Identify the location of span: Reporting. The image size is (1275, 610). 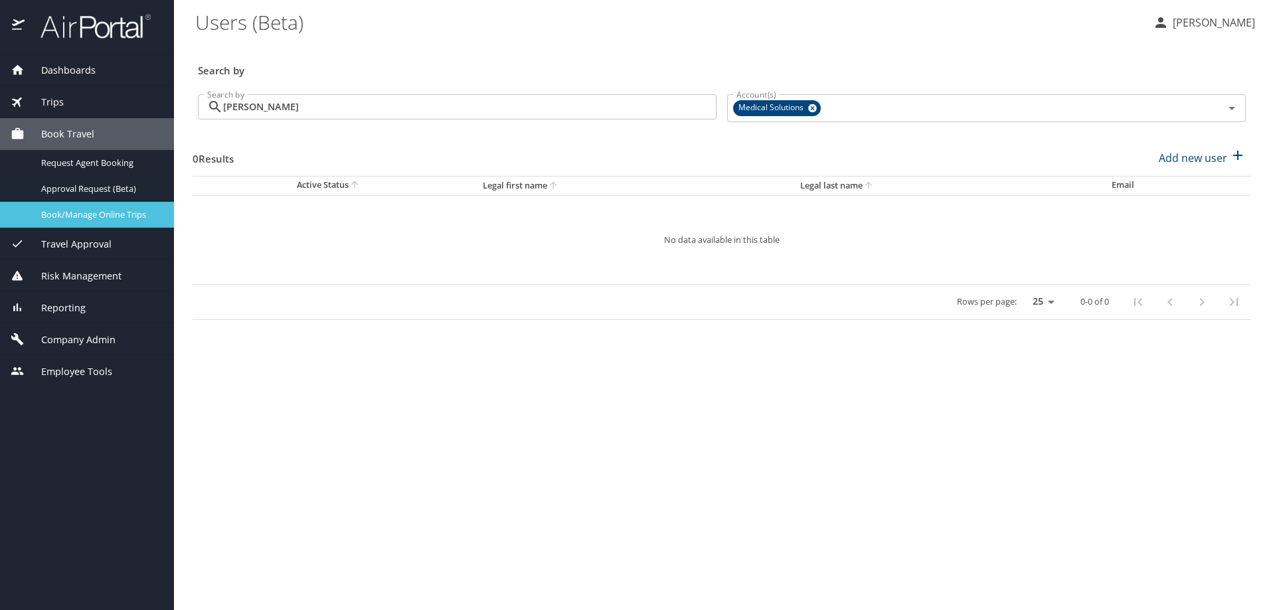
(55, 308).